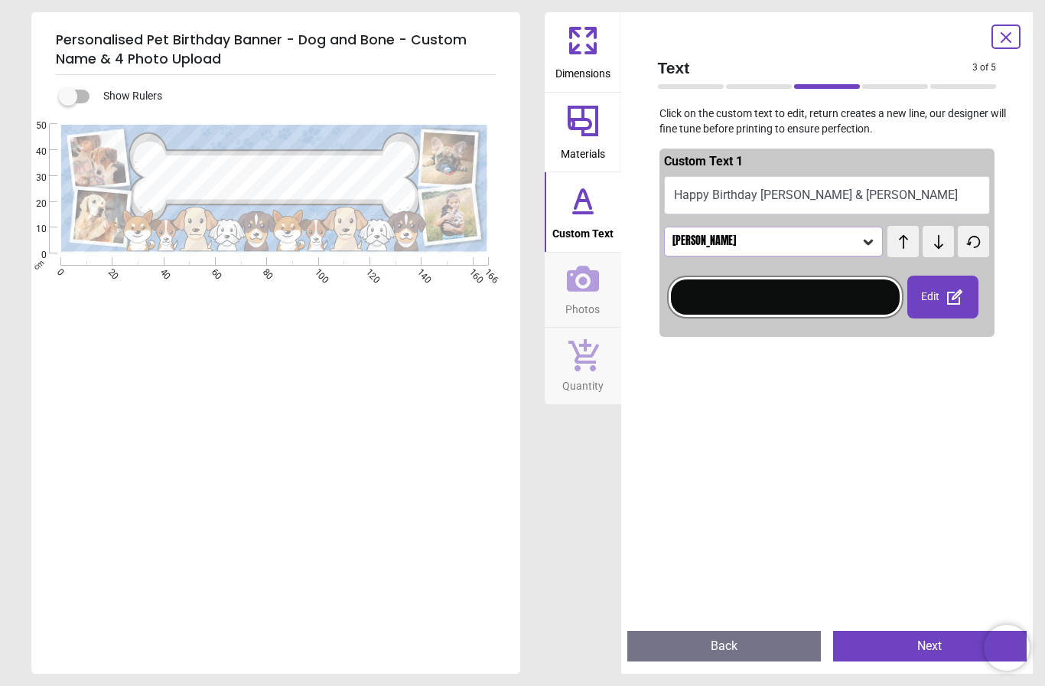  What do you see at coordinates (582, 306) in the screenshot?
I see `span: Photos` at bounding box center [582, 306].